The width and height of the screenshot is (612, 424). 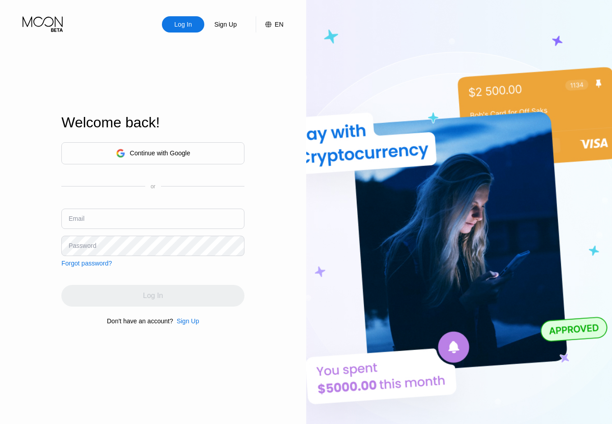 What do you see at coordinates (87, 263) in the screenshot?
I see `div: Forgot password?` at bounding box center [87, 263].